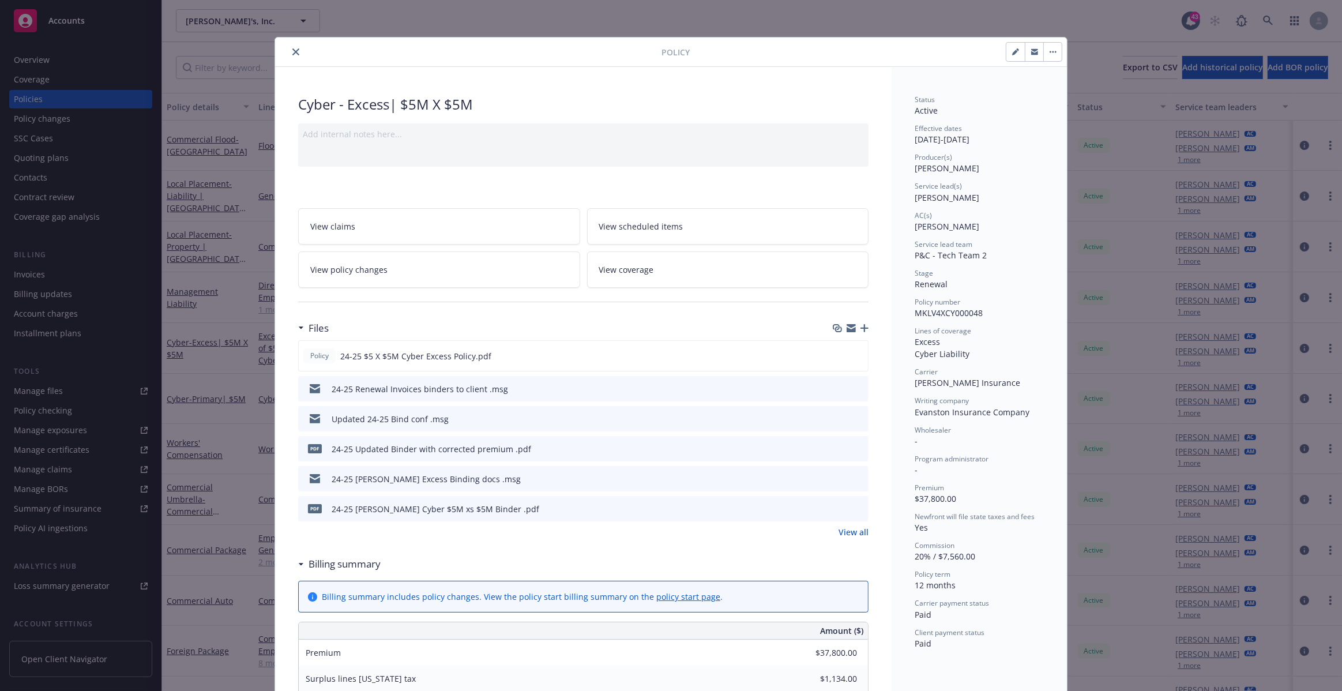 This screenshot has height=691, width=1342. Describe the element at coordinates (952, 458) in the screenshot. I see `span: Program administrator` at that location.